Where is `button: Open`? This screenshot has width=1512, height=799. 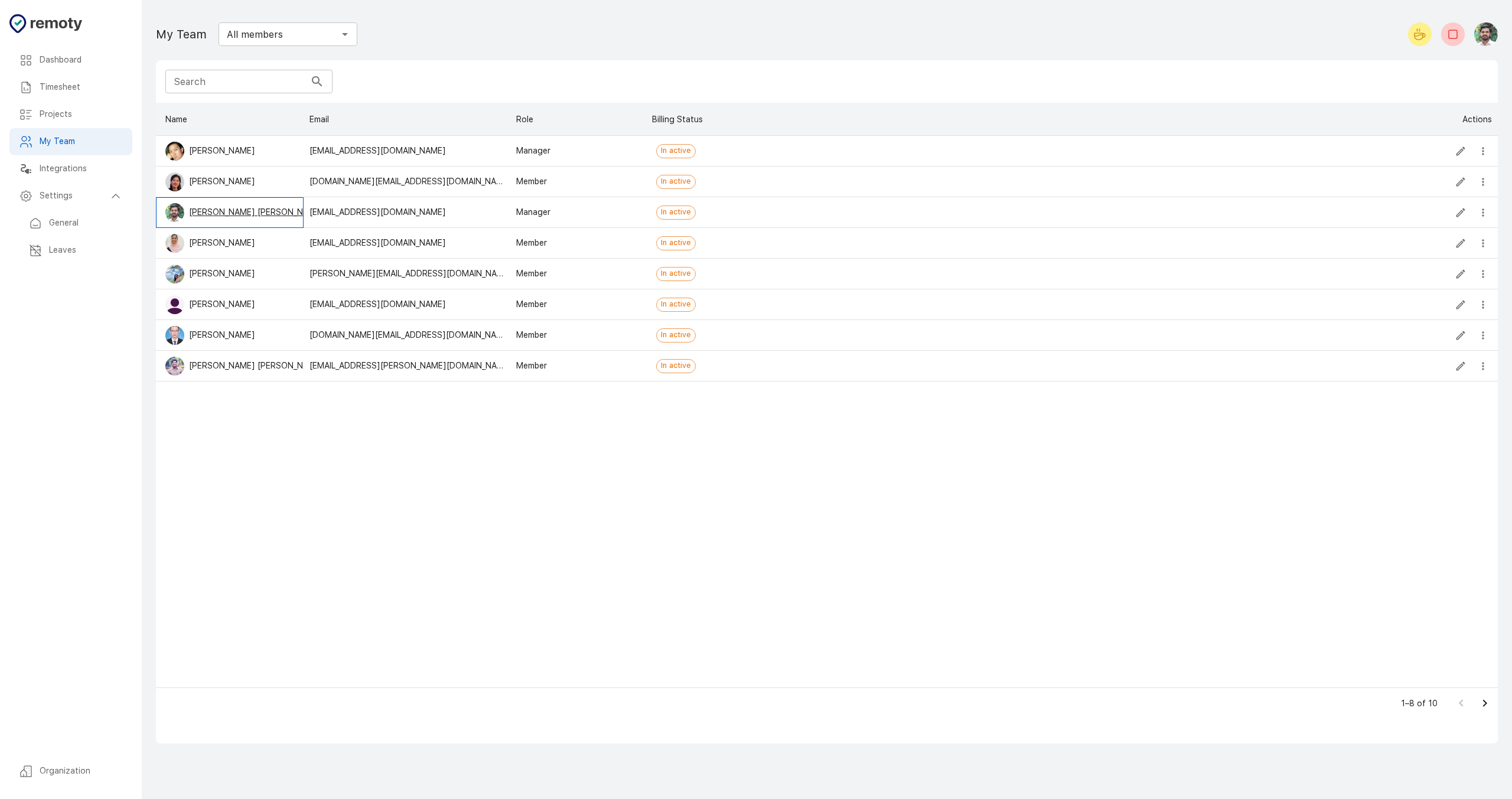
button: Open is located at coordinates (344, 34).